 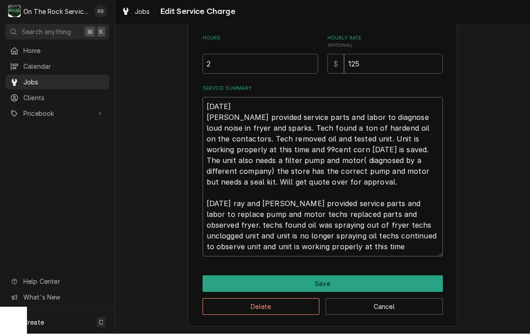 I want to click on a: Go to Pricebook, so click(x=57, y=115).